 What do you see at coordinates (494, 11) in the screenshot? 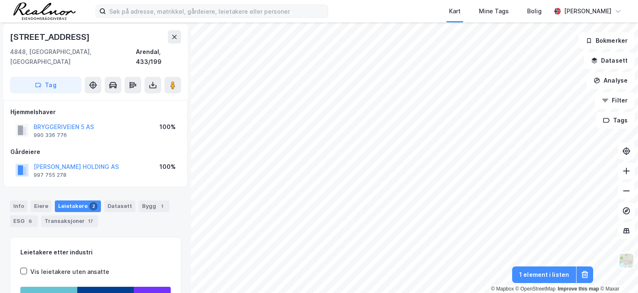
I see `div: Mine Tags` at bounding box center [494, 11].